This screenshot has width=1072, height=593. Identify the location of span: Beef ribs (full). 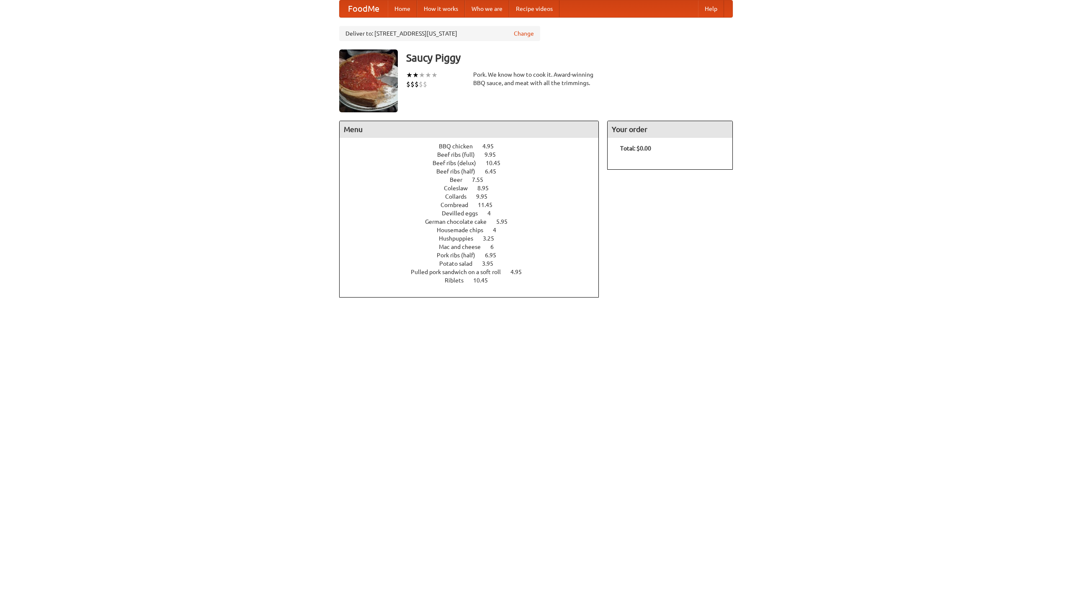
(460, 155).